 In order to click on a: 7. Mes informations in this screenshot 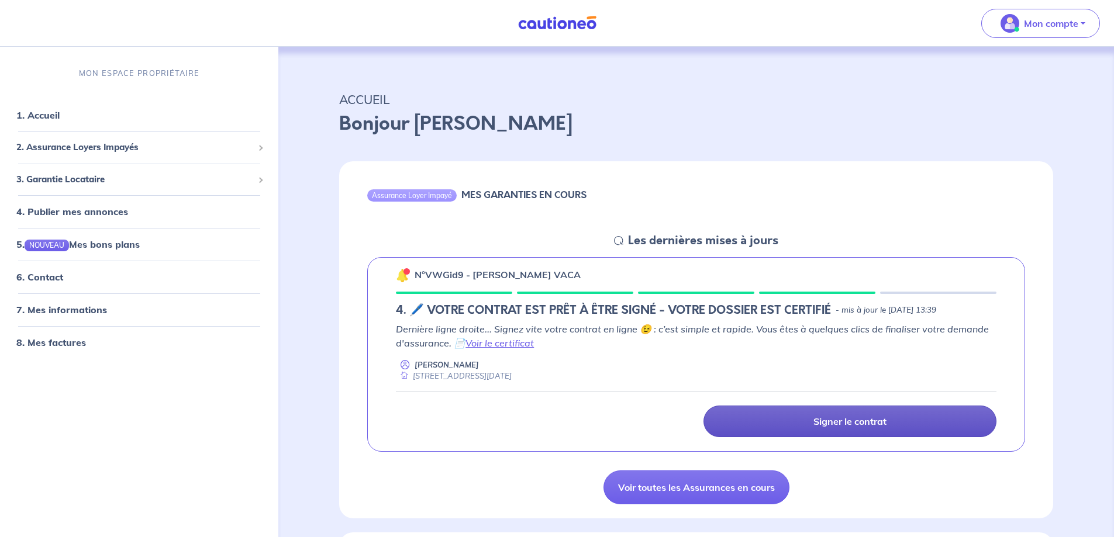, I will do `click(61, 310)`.